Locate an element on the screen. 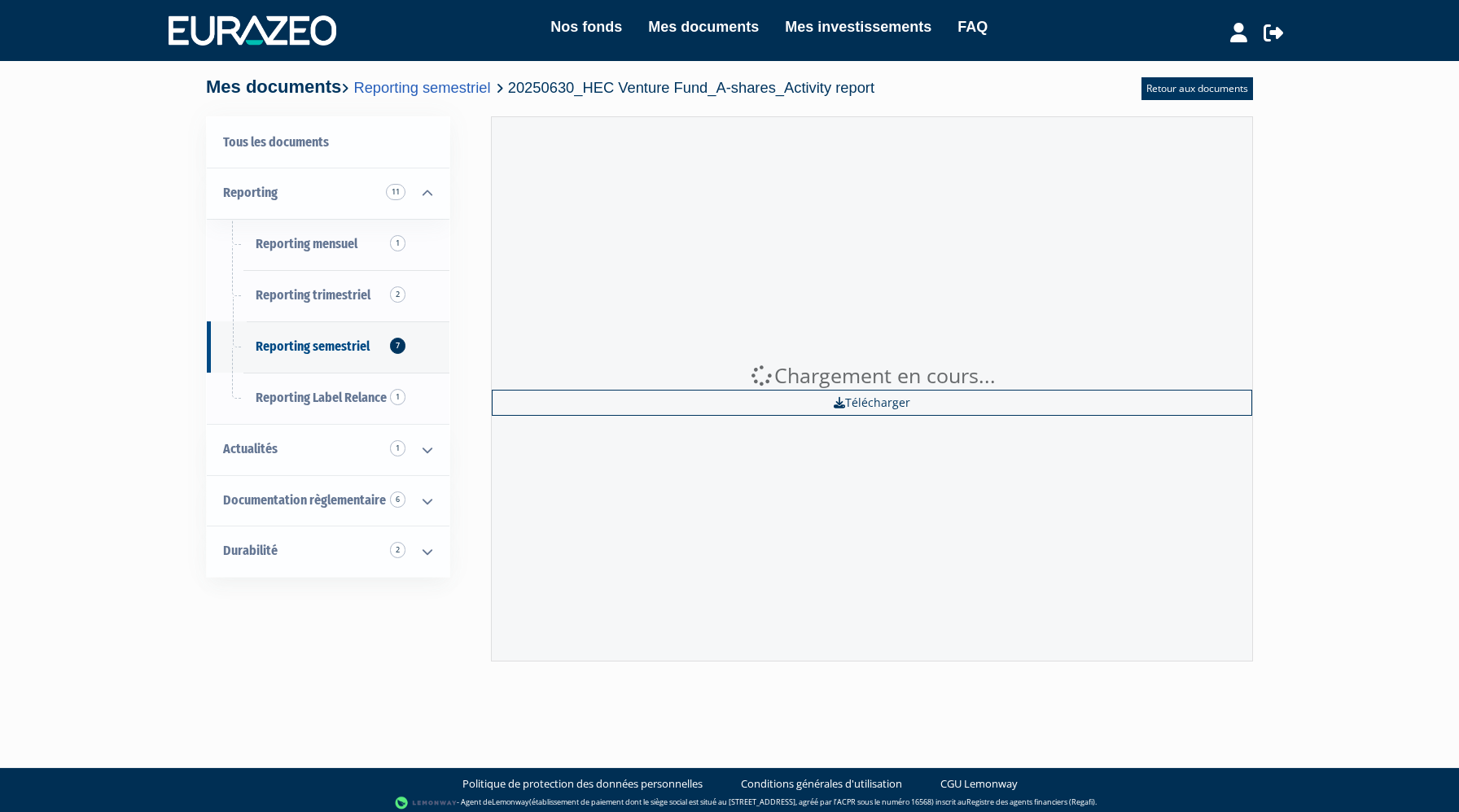 This screenshot has width=1459, height=812. a: Conditions générales d'utilisation is located at coordinates (822, 784).